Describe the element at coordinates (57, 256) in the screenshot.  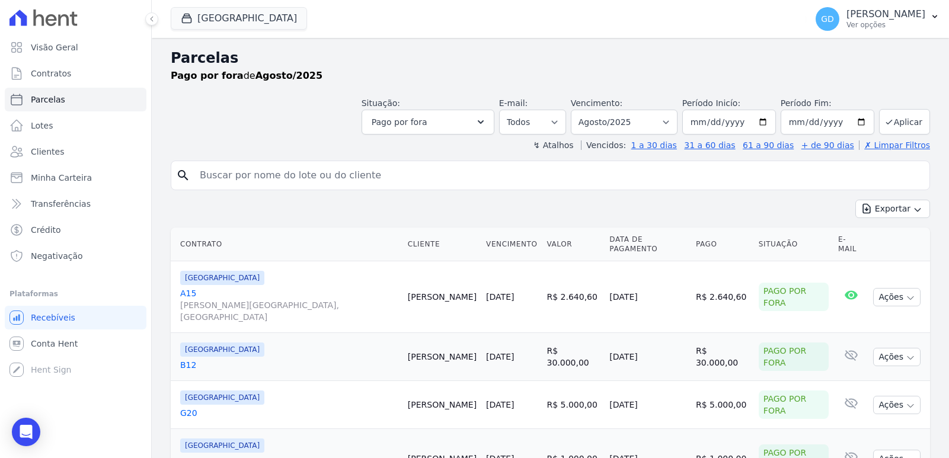
I see `span: Negativação` at that location.